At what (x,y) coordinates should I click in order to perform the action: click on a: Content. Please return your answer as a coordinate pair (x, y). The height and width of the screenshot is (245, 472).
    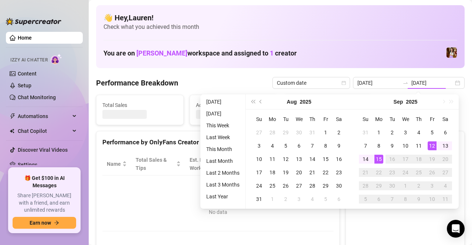
    Looking at the image, I should click on (27, 74).